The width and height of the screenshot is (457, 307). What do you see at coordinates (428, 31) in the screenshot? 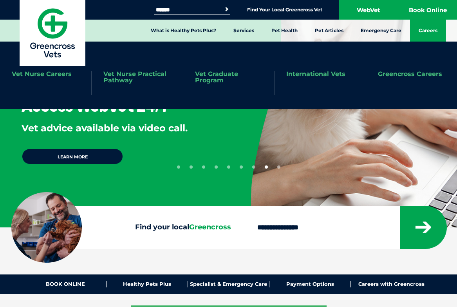
I see `a: Careers` at bounding box center [428, 31].